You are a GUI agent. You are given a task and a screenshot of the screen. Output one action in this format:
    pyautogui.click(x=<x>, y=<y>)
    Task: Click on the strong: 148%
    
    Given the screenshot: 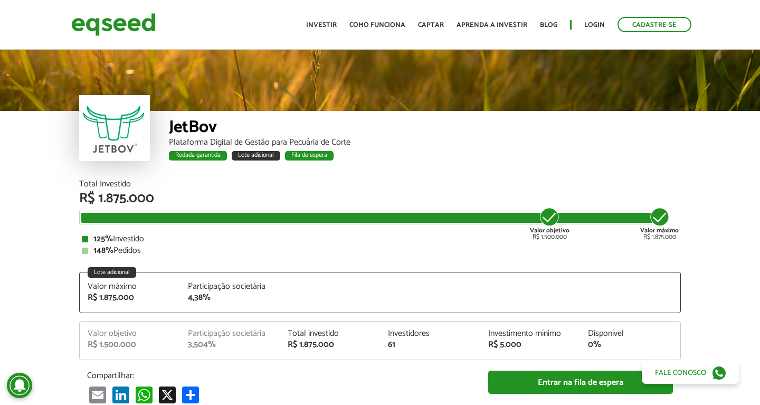 What is the action you would take?
    pyautogui.click(x=103, y=250)
    